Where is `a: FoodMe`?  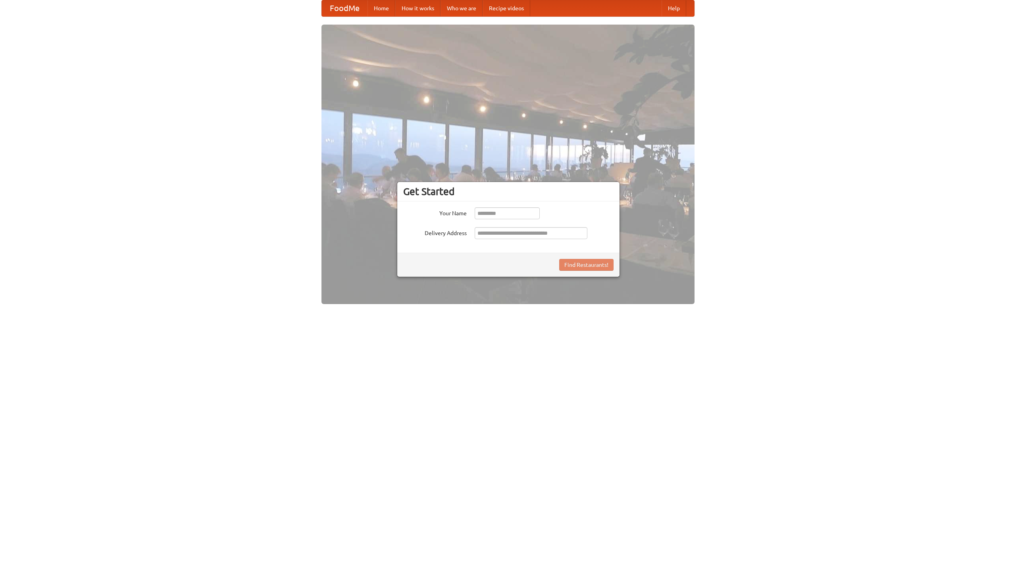 a: FoodMe is located at coordinates (344, 8).